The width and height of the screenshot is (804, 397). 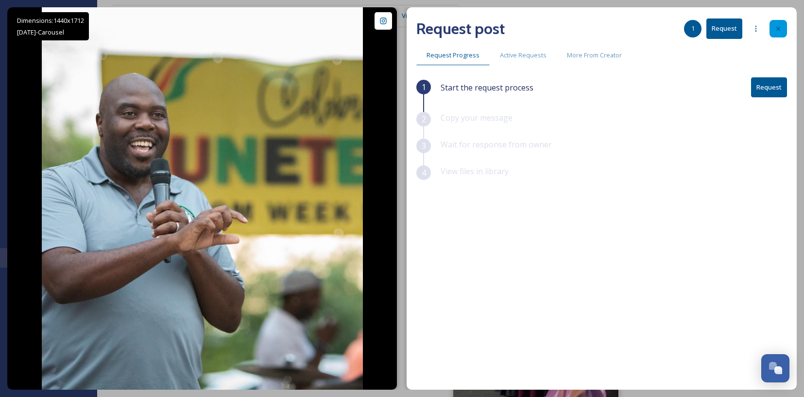 I want to click on span: More From Creator, so click(x=594, y=55).